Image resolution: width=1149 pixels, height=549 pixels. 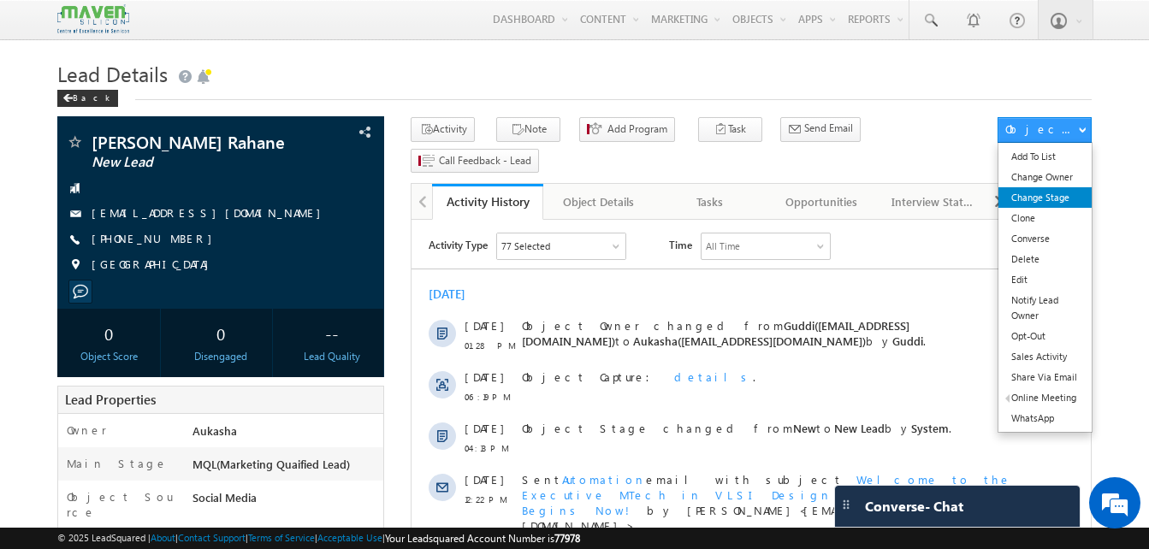 What do you see at coordinates (1045, 259) in the screenshot?
I see `a: Delete` at bounding box center [1045, 259].